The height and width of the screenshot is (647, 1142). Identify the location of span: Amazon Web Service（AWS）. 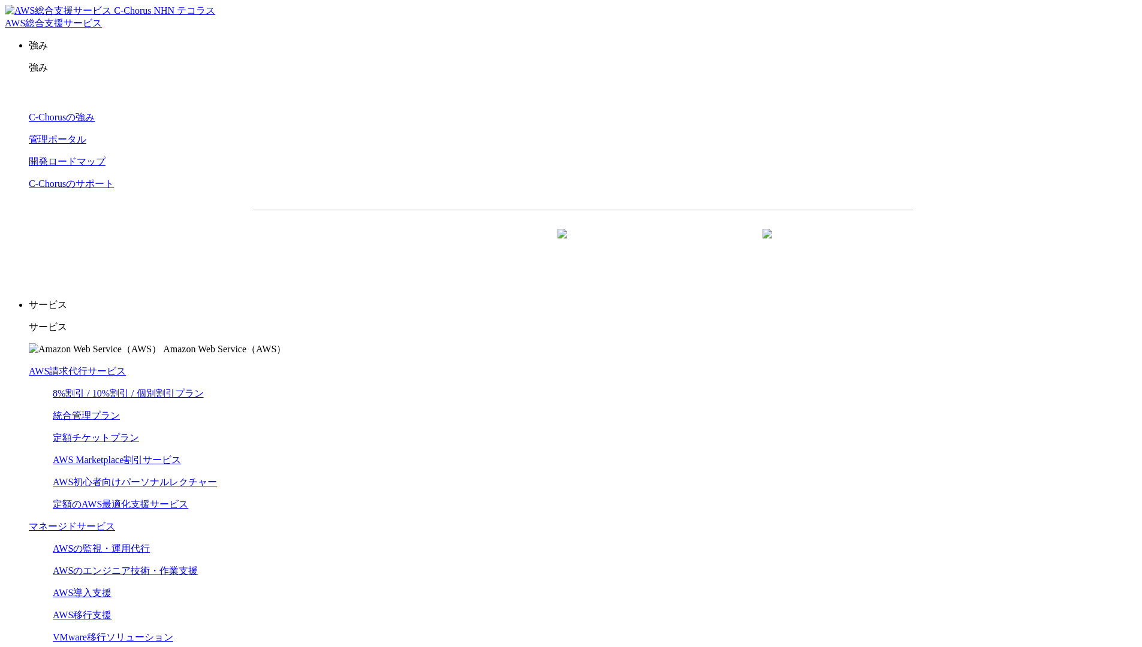
(224, 349).